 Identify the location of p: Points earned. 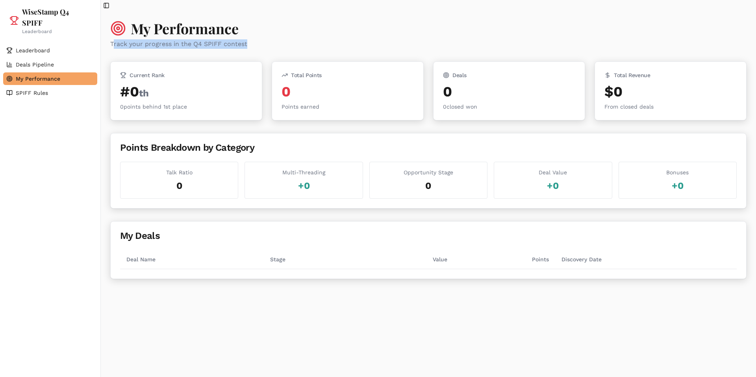
(348, 107).